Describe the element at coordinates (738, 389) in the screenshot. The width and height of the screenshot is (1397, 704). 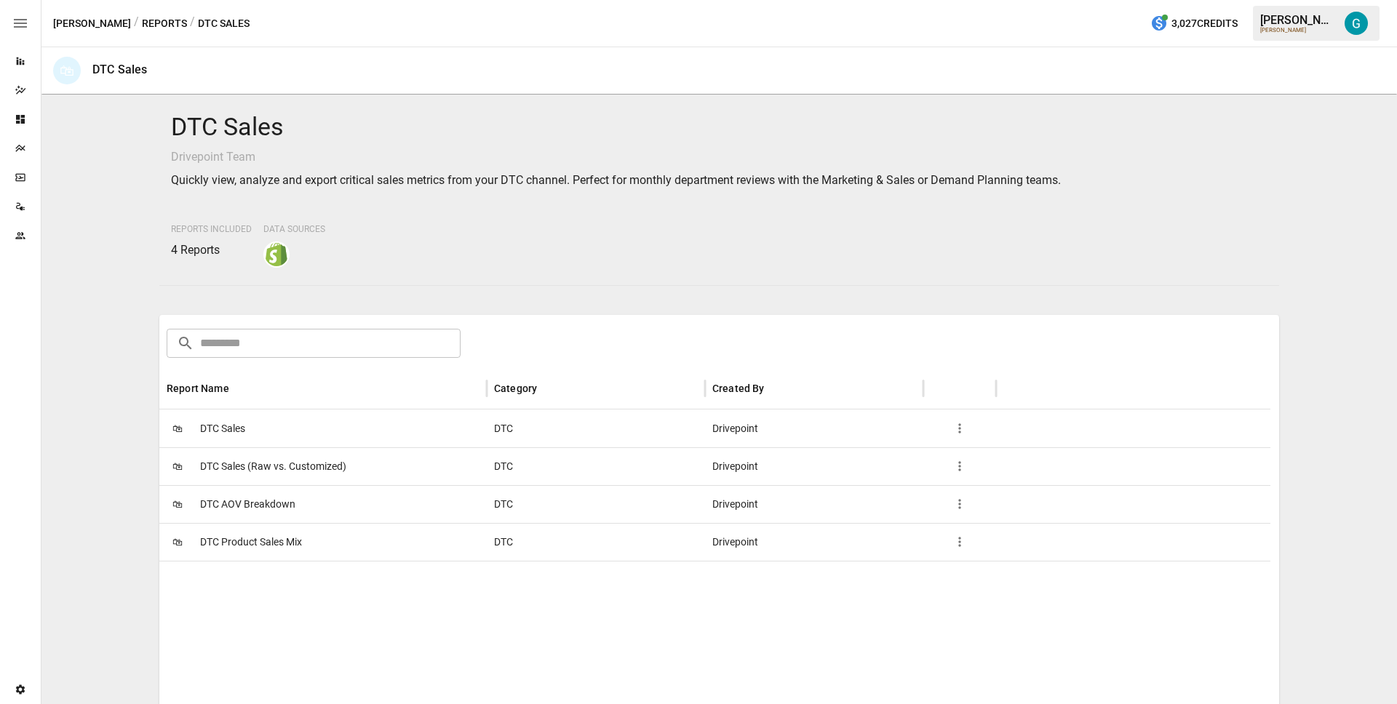
I see `div: Created By` at that location.